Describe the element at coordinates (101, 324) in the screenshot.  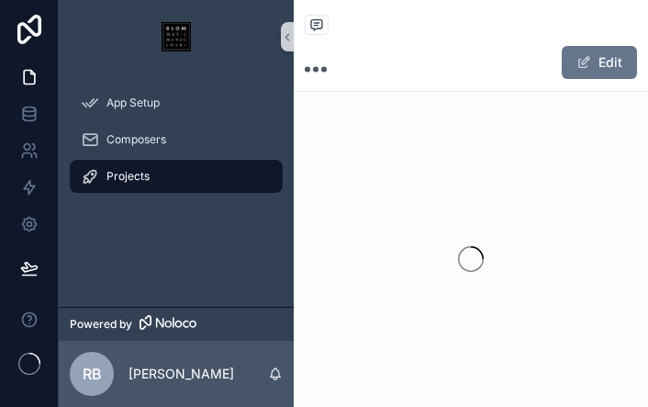
I see `span: Powered by` at that location.